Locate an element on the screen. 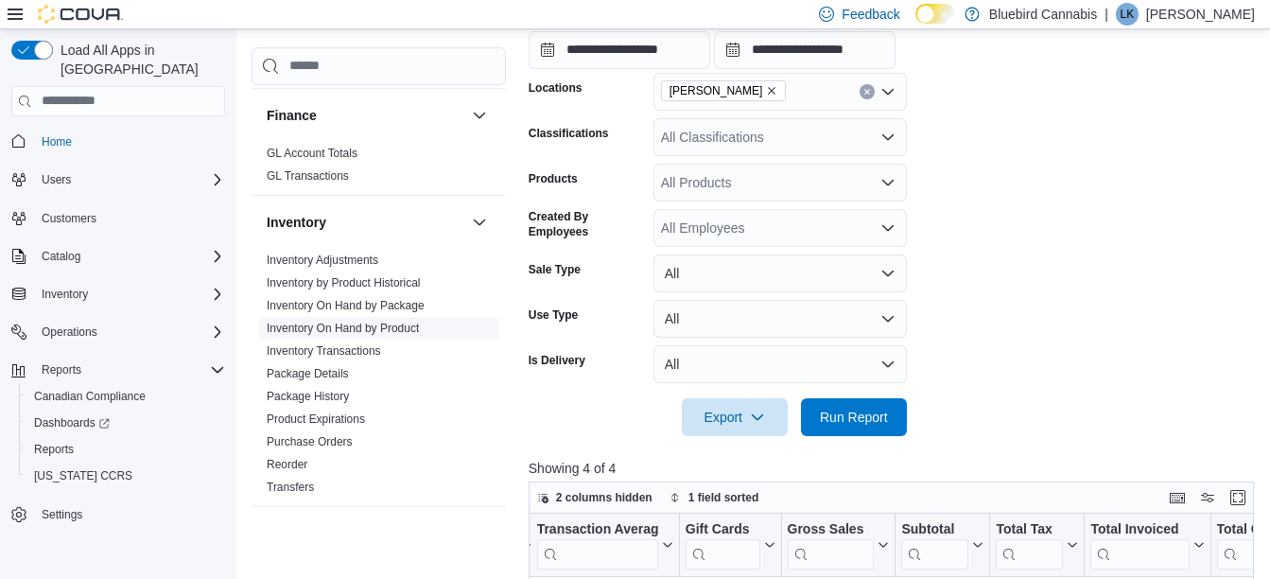 Image resolution: width=1270 pixels, height=579 pixels. button: Export is located at coordinates (735, 417).